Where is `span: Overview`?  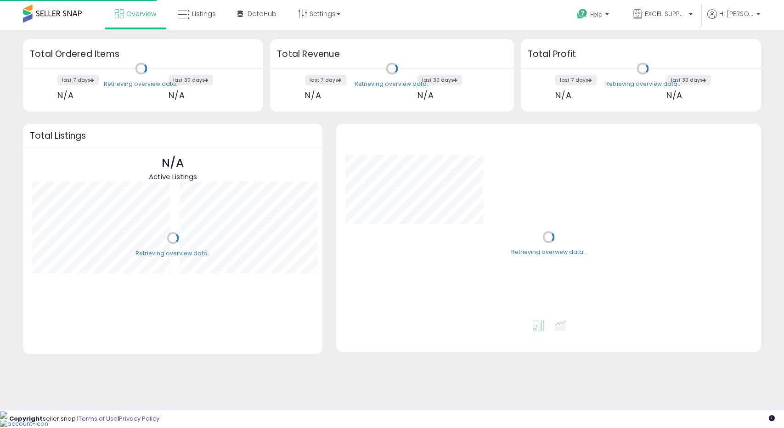 span: Overview is located at coordinates (141, 14).